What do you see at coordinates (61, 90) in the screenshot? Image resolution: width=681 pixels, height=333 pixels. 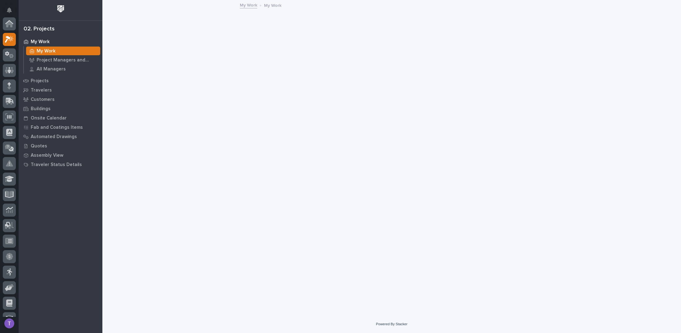 I see `a: Travelers` at bounding box center [61, 90].